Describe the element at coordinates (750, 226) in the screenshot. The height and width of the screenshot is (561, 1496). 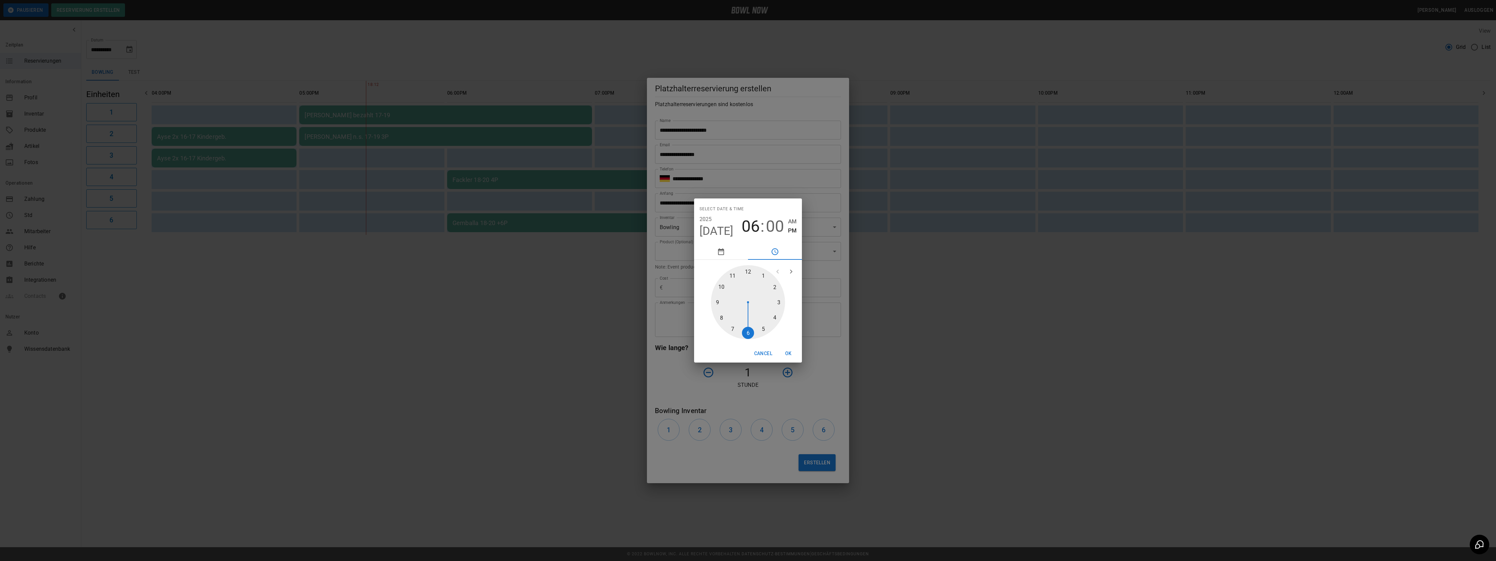
I see `span: 06` at that location.